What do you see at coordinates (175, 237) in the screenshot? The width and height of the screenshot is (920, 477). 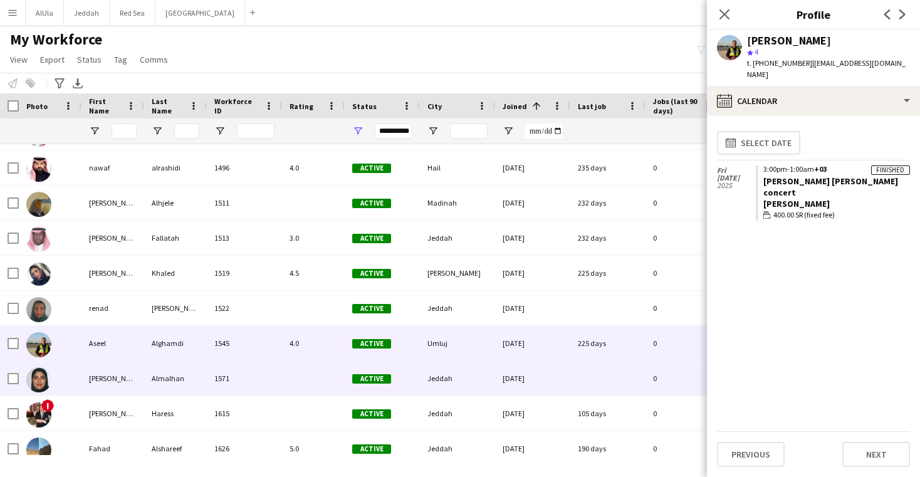 I see `div: Fallatah` at bounding box center [175, 237].